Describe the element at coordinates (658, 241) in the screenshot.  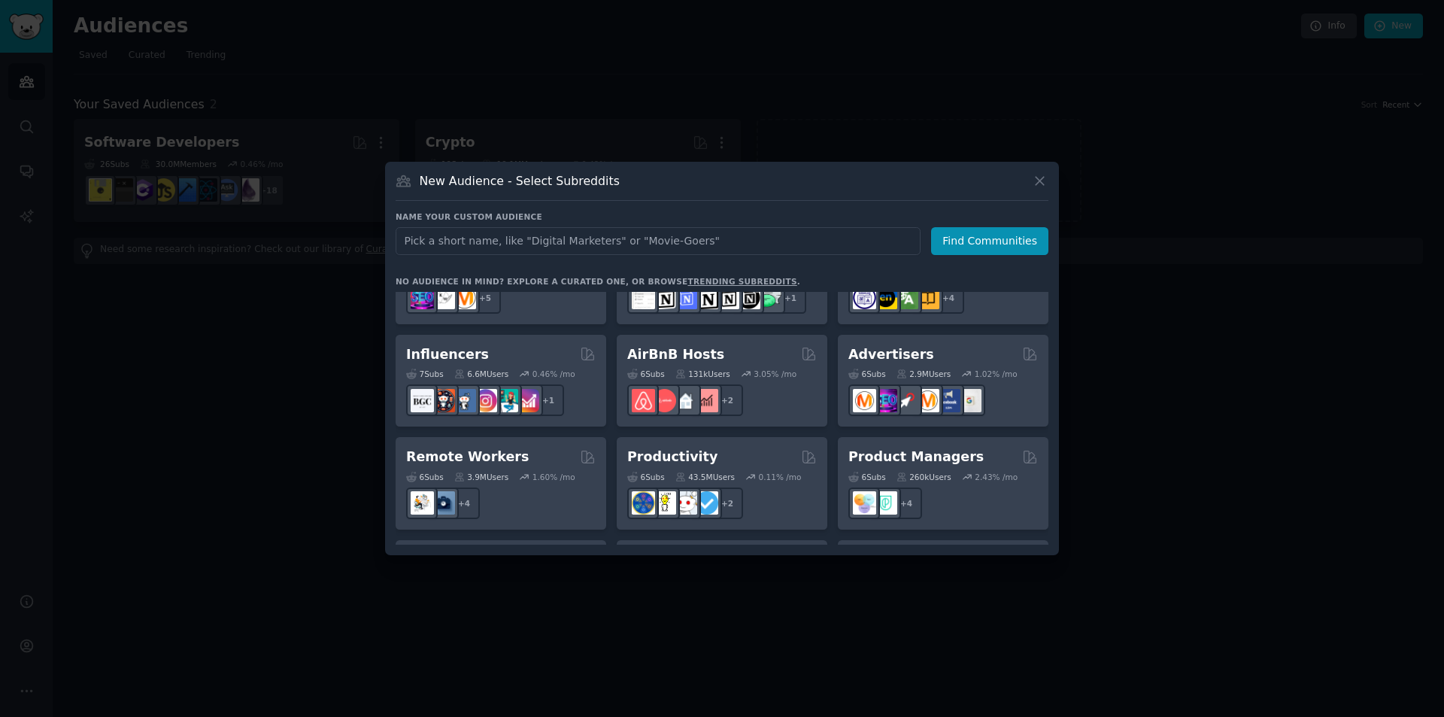
I see `input: Pick a short name, like "Digital Marketers" or "Movie-Goers"` at that location.